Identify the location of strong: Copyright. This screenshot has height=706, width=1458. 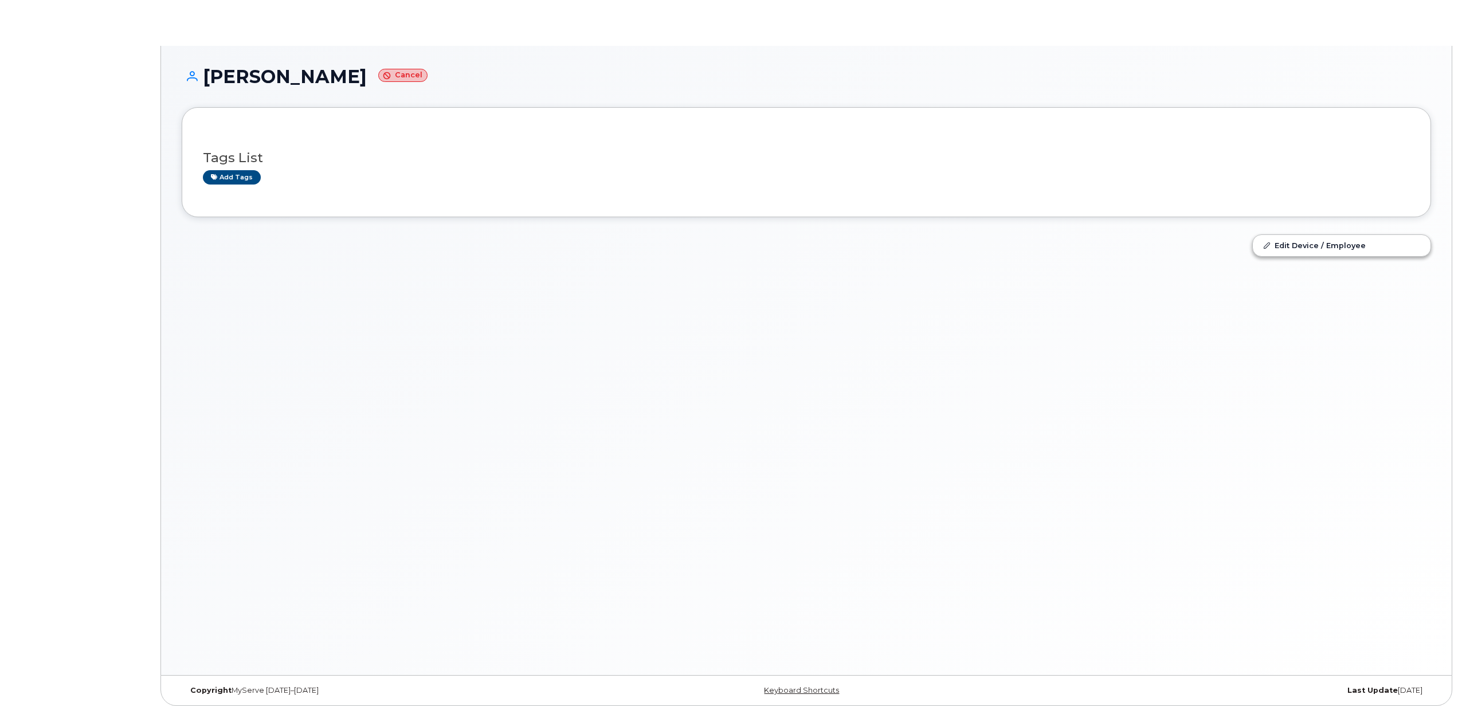
(211, 690).